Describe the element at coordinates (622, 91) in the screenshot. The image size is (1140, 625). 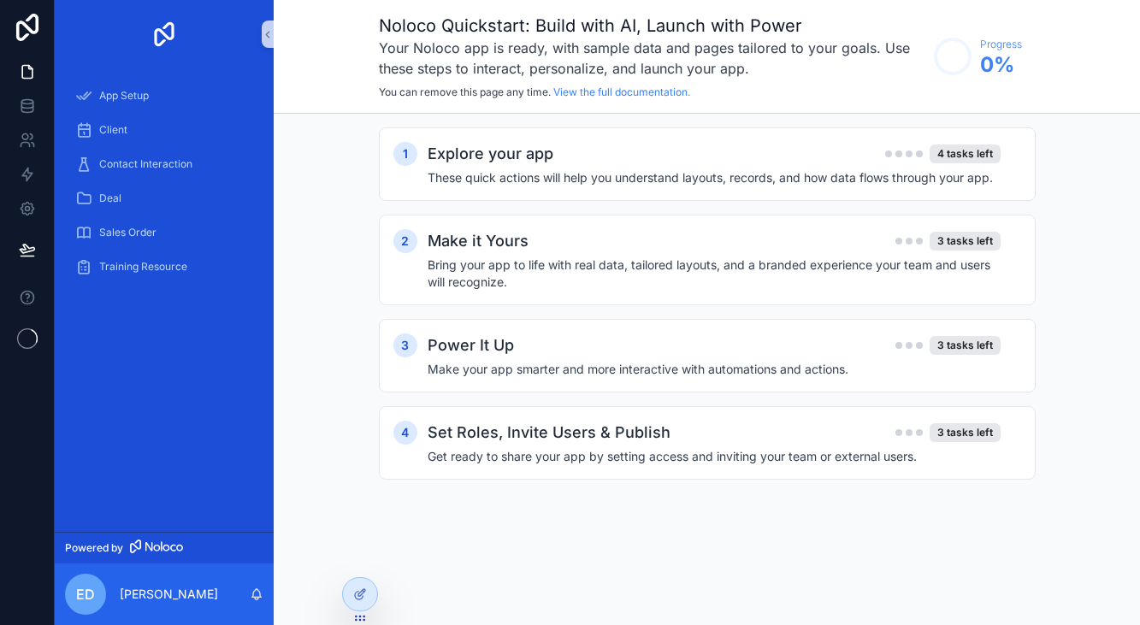
I see `a: View the full documentation.` at that location.